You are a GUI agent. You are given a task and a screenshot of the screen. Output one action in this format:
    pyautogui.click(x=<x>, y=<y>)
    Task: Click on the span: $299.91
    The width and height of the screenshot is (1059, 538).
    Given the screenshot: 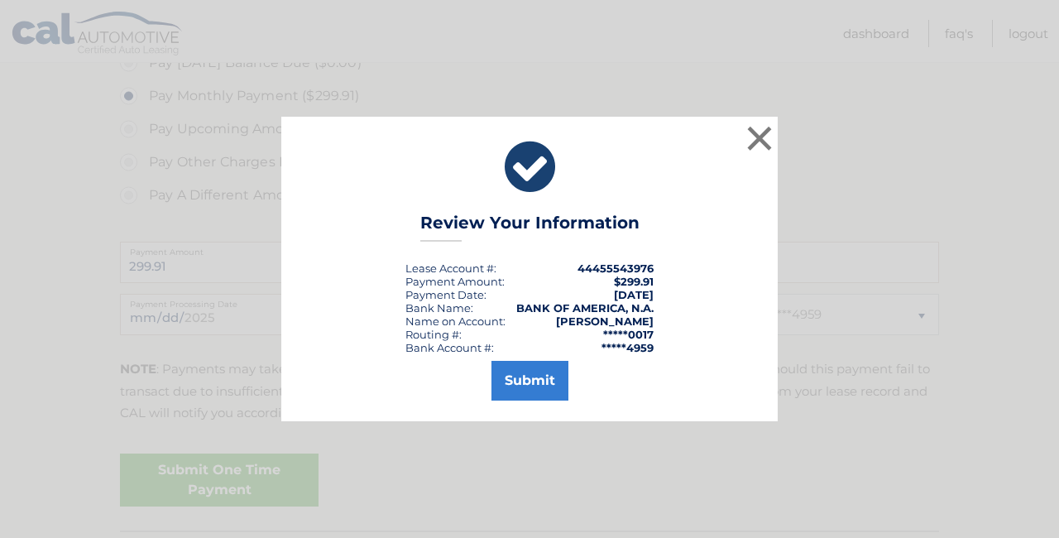 What is the action you would take?
    pyautogui.click(x=634, y=281)
    